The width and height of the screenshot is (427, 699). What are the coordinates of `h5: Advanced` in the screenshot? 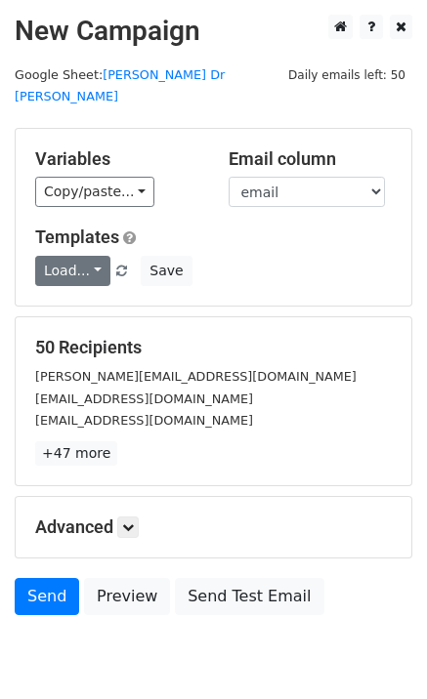 It's located at (213, 528).